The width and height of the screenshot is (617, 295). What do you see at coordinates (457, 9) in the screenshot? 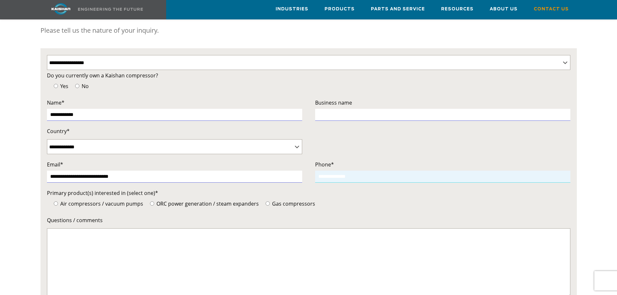
I see `a: Resources` at bounding box center [457, 9].